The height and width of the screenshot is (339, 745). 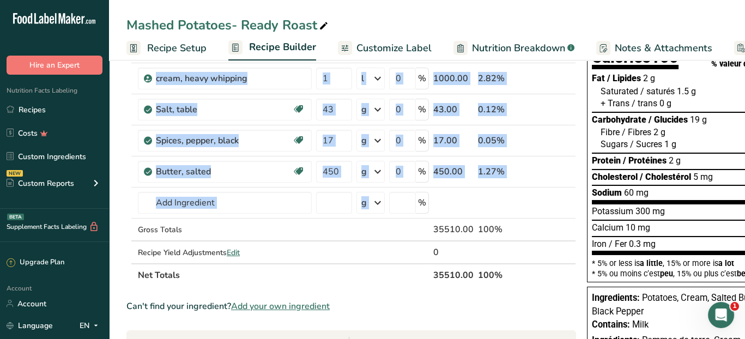 What do you see at coordinates (615, 103) in the screenshot?
I see `span: + Trans` at bounding box center [615, 103].